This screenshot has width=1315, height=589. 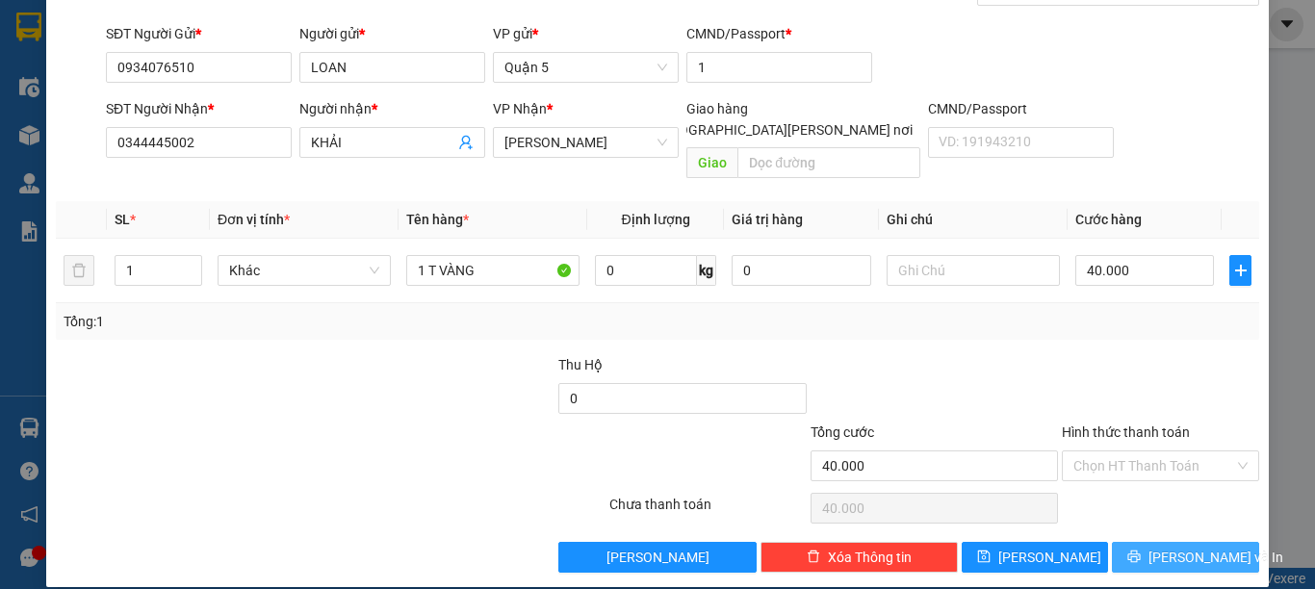 I want to click on span: Đơn vị tính, so click(x=253, y=219).